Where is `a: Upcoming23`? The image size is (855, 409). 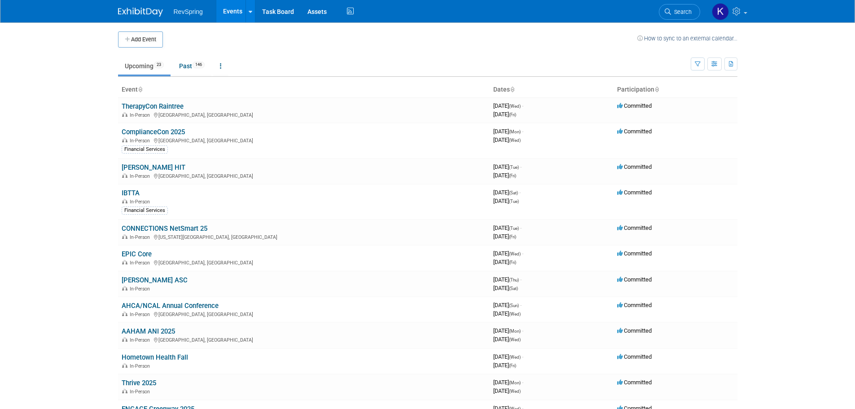 a: Upcoming23 is located at coordinates (144, 66).